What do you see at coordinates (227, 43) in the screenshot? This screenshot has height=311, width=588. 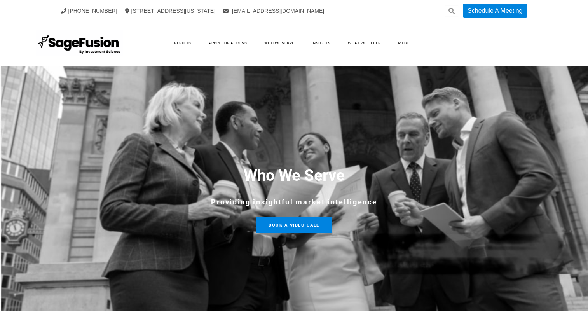 I see `a: Apply for Access` at bounding box center [227, 43].